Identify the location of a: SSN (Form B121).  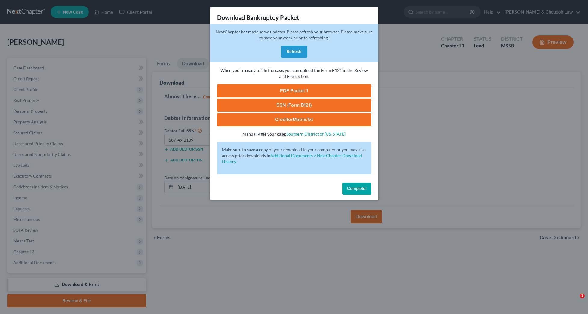
(294, 105).